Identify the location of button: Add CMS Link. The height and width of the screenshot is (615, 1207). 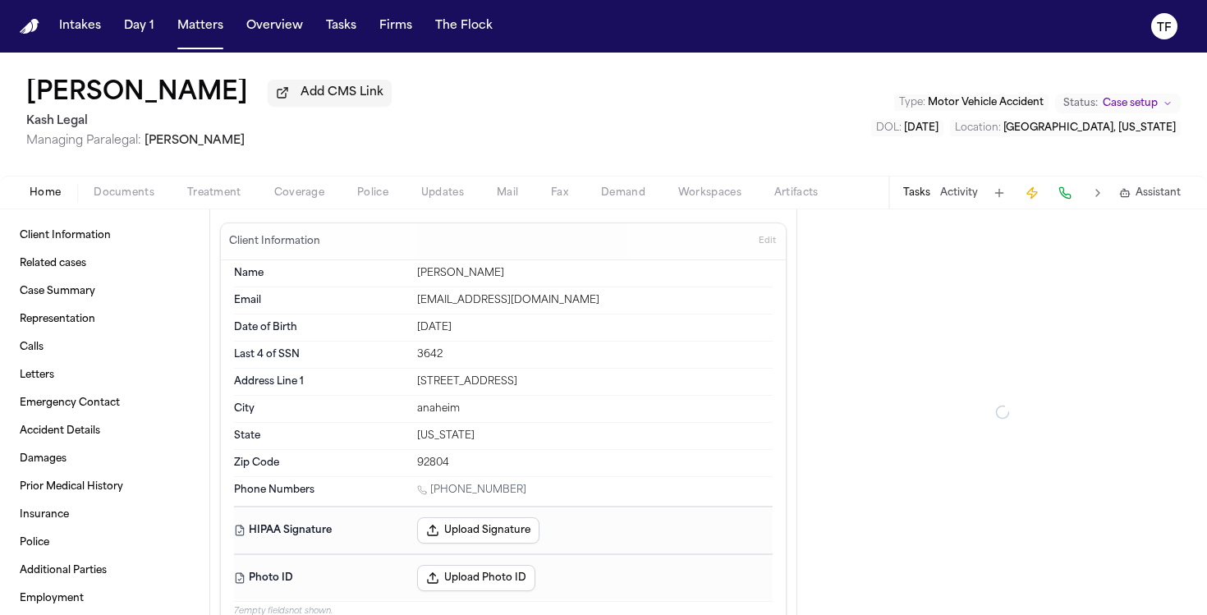
(329, 93).